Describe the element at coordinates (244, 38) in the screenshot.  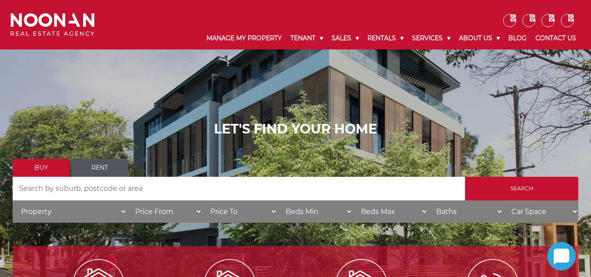
I see `a: Manage My Property` at that location.